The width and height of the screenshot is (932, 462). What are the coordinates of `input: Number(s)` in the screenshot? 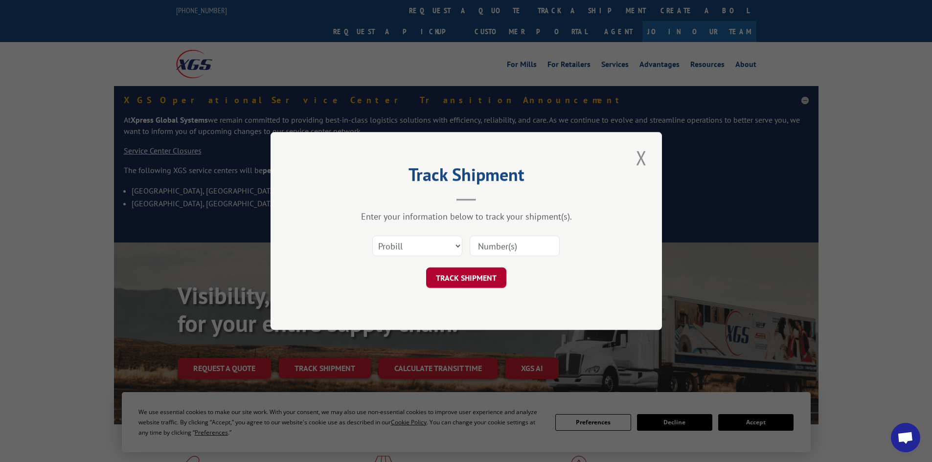 It's located at (515, 246).